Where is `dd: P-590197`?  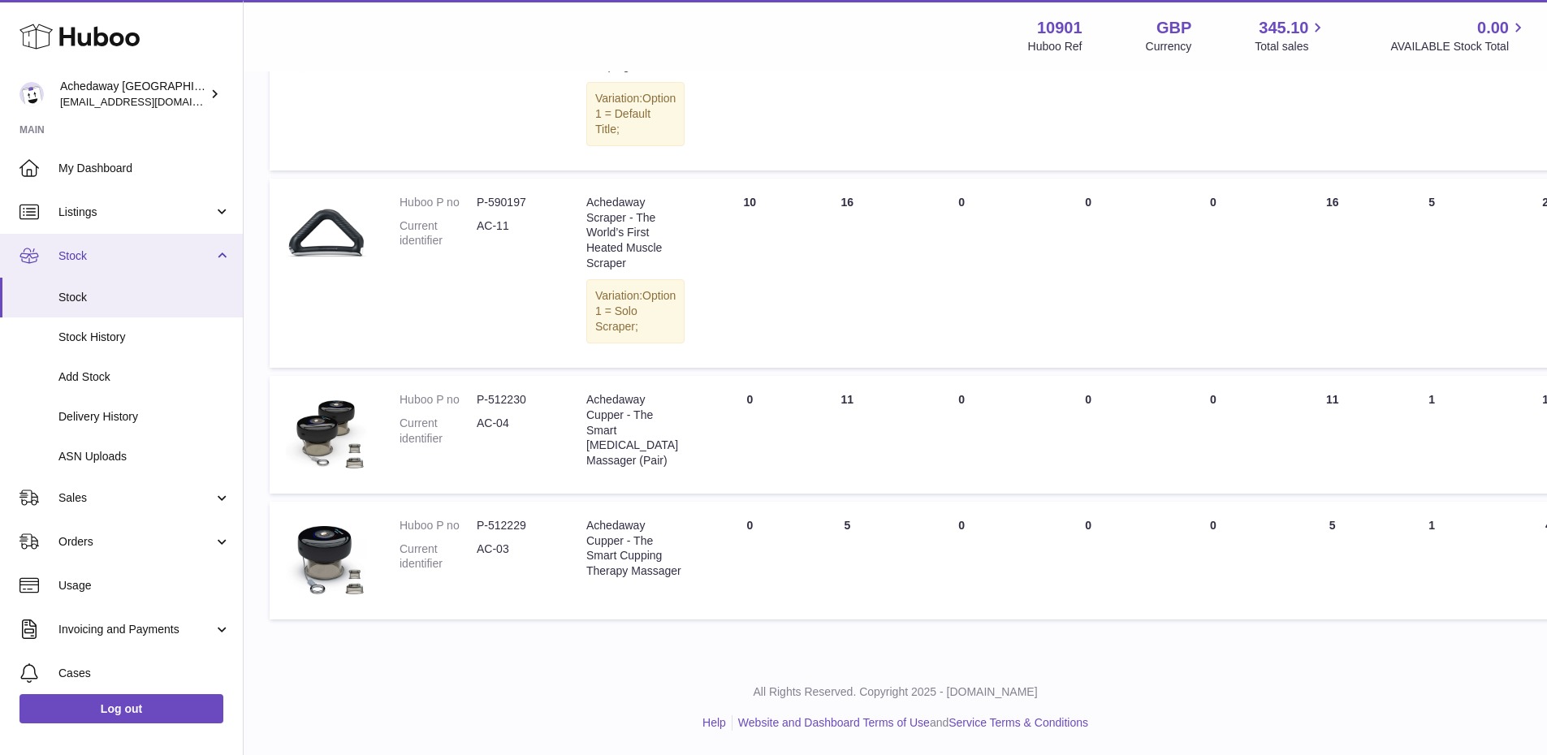
dd: P-590197 is located at coordinates (515, 202).